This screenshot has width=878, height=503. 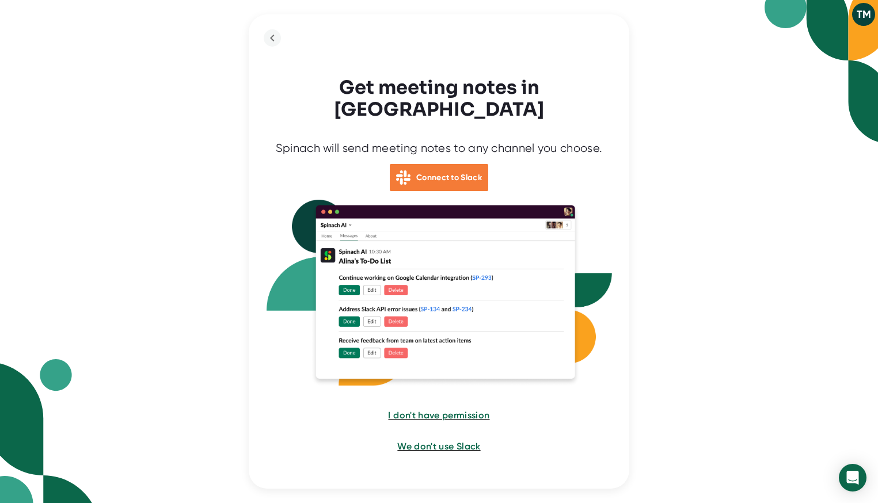 I want to click on img: Slack Spinach Integration with action items, so click(x=439, y=296).